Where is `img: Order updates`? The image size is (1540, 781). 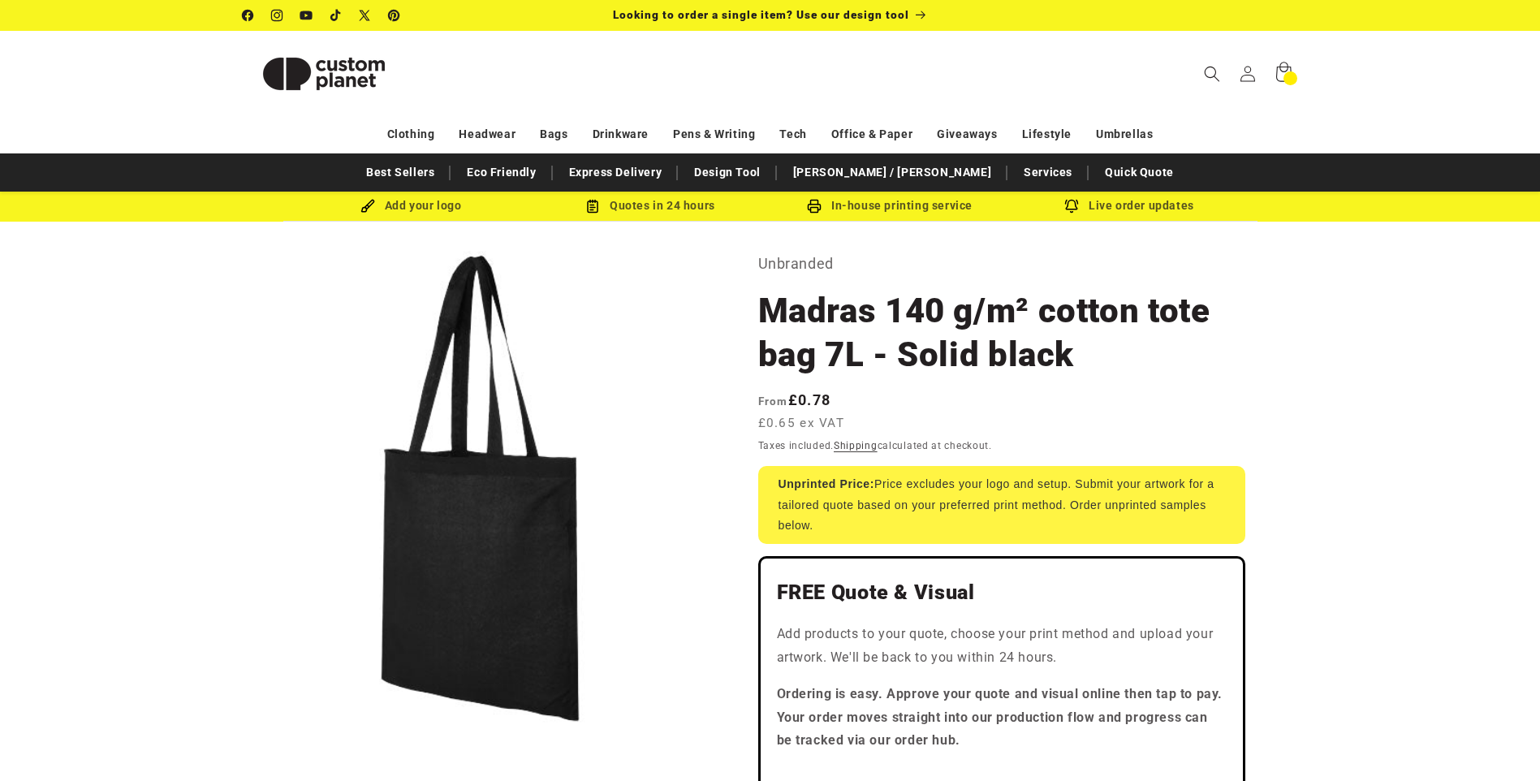
img: Order updates is located at coordinates (1072, 206).